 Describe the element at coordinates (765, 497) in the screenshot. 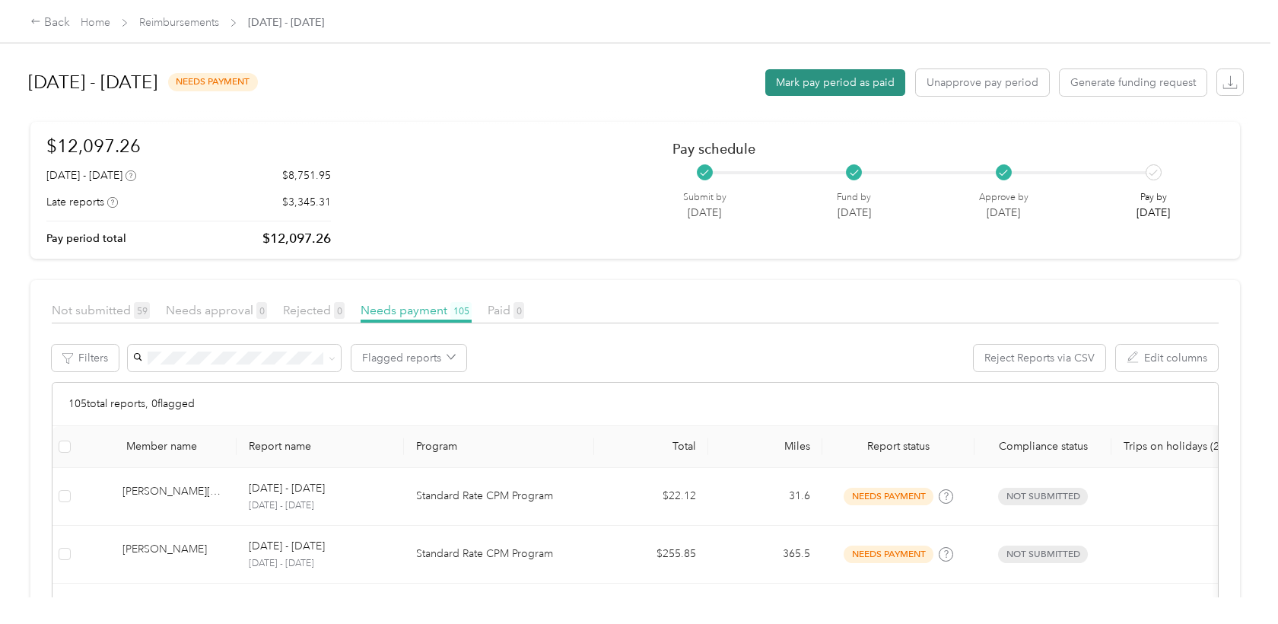

I see `td: 31.6` at that location.